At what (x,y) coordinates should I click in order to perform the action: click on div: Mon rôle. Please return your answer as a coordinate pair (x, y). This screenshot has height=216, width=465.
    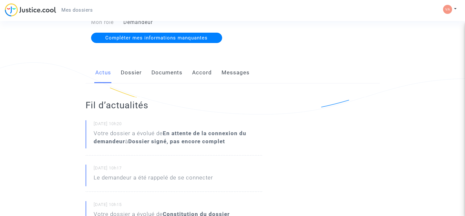
    Looking at the image, I should click on (100, 22).